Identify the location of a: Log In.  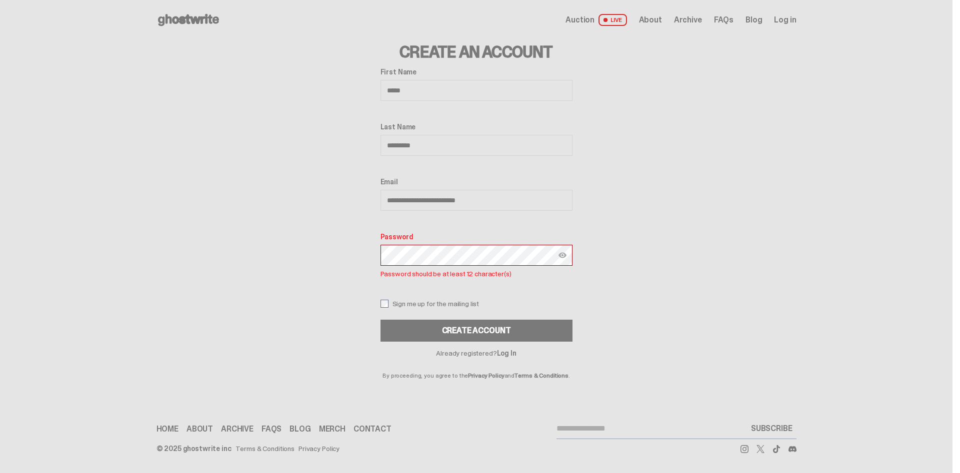
(506, 353).